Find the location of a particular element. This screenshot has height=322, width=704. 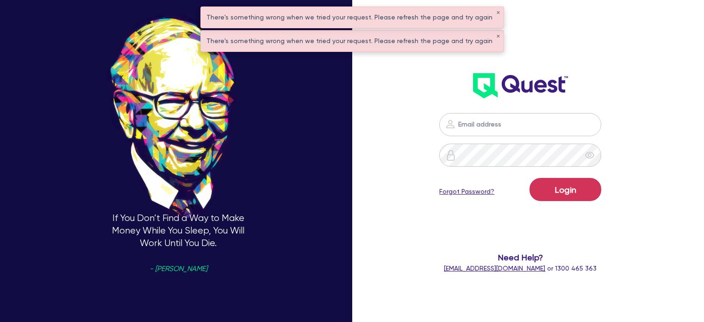

span: or 1300 465 363 is located at coordinates (520, 268).